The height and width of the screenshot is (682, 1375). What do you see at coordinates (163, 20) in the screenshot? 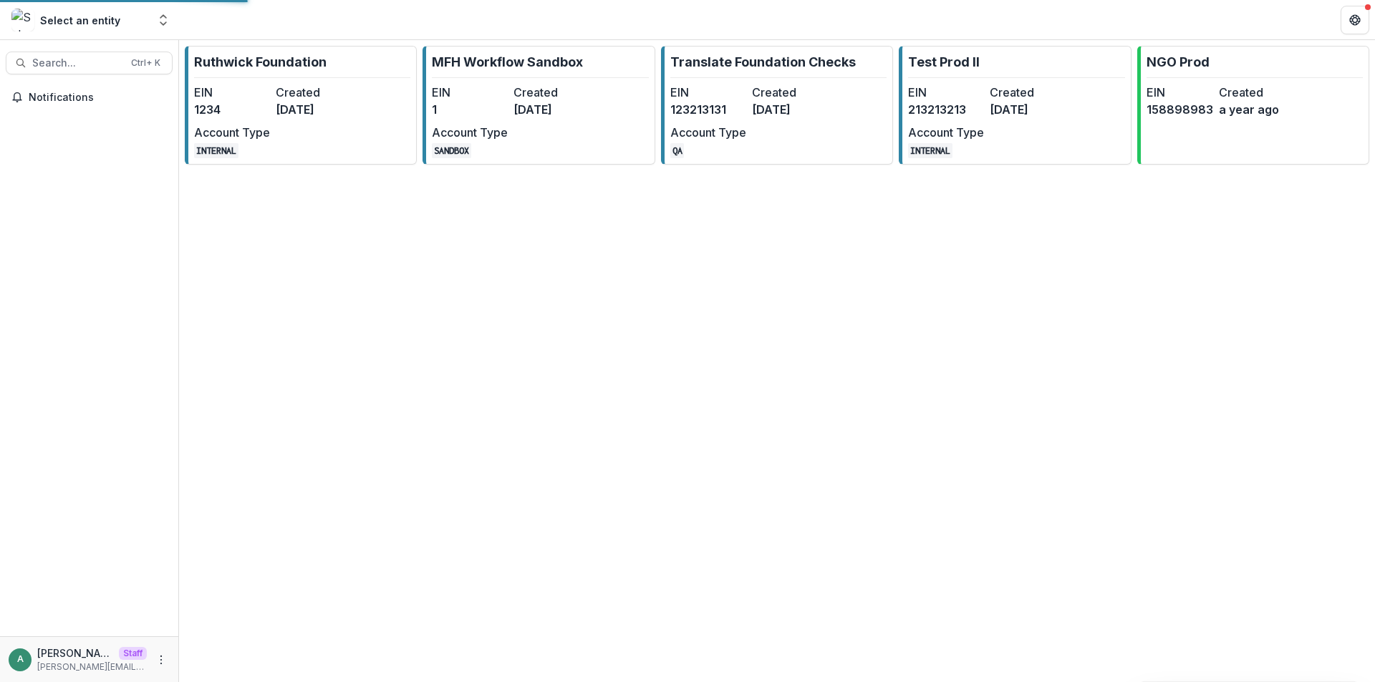
I see `button: Open entity switcher` at bounding box center [163, 20].